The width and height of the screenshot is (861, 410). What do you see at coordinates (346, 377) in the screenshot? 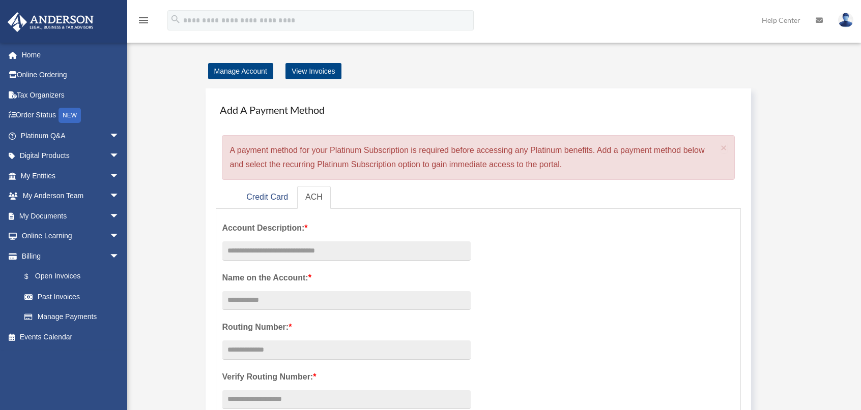
I see `label: Verify Routing Number:` at bounding box center [346, 377].